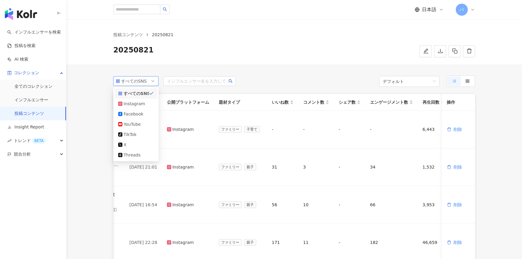  I want to click on a: searchインフルエンサーを検索, so click(34, 32).